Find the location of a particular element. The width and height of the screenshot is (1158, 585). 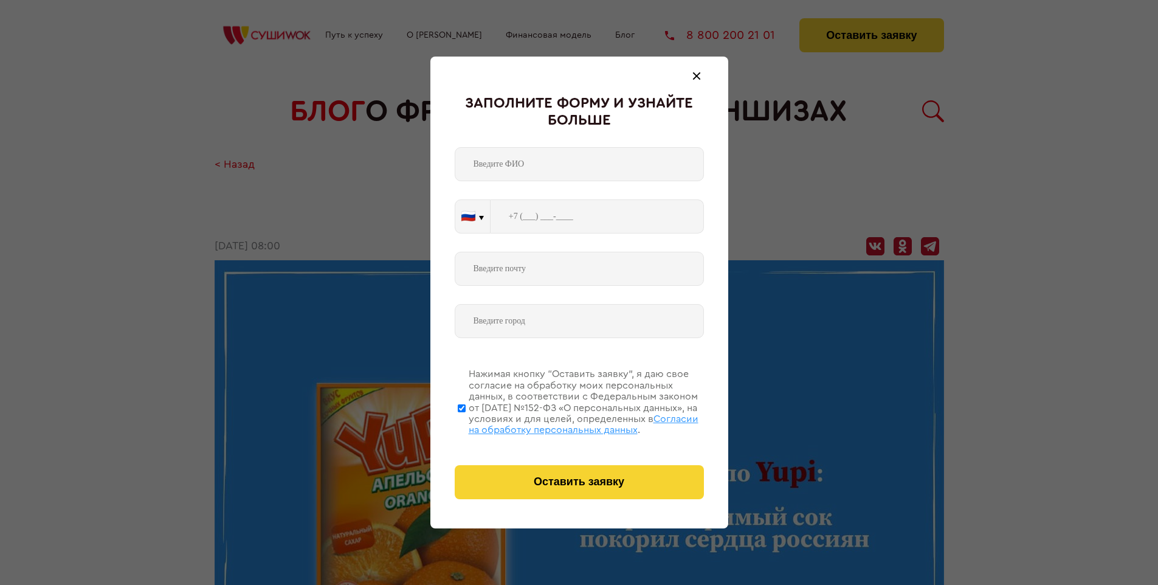

span: Согласии на обработку персональных данных is located at coordinates (584, 424).